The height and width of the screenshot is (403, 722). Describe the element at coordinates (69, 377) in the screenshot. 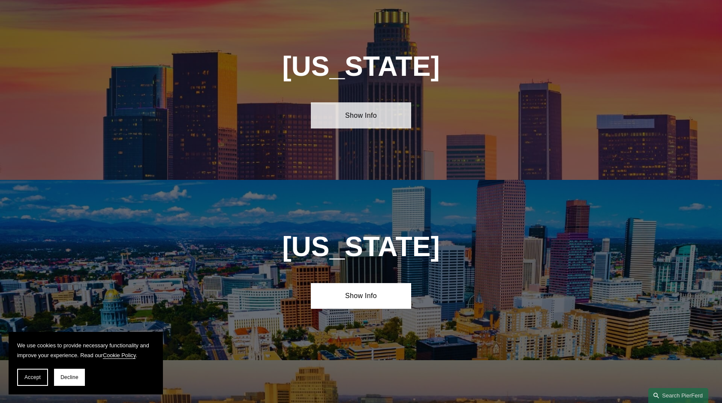

I see `span: Decline` at that location.